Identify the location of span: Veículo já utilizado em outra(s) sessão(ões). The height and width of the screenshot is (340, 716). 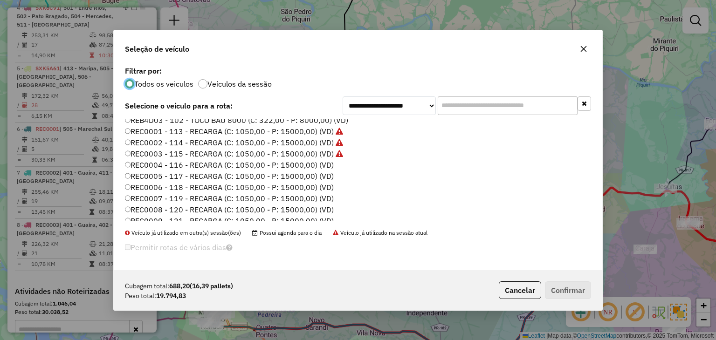
(183, 233).